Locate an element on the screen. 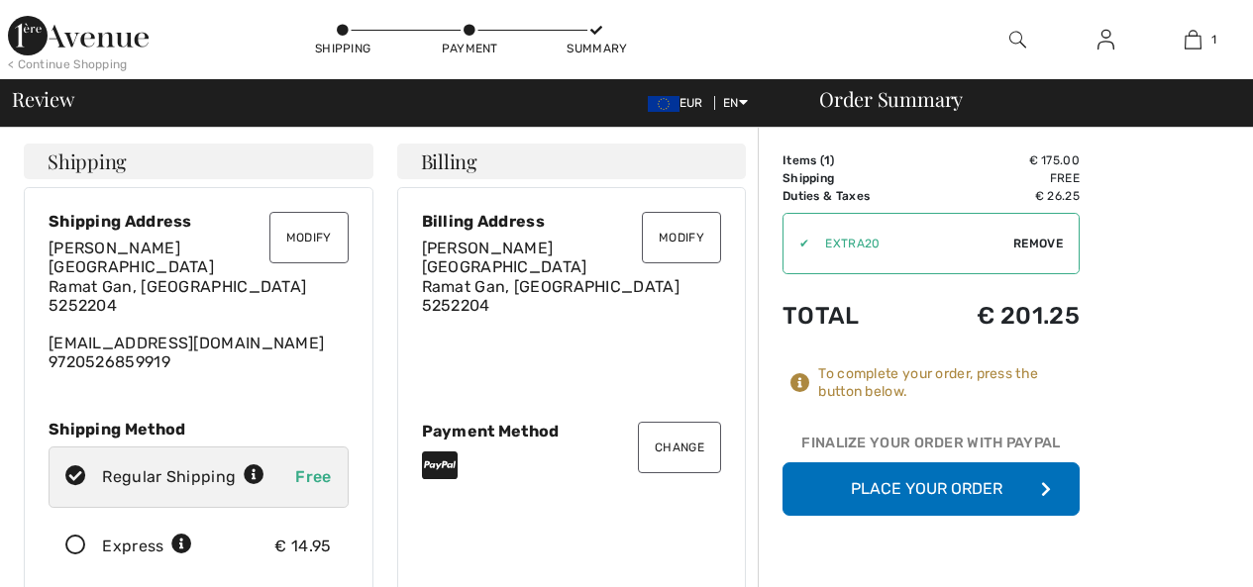  img: My Bag is located at coordinates (1193, 40).